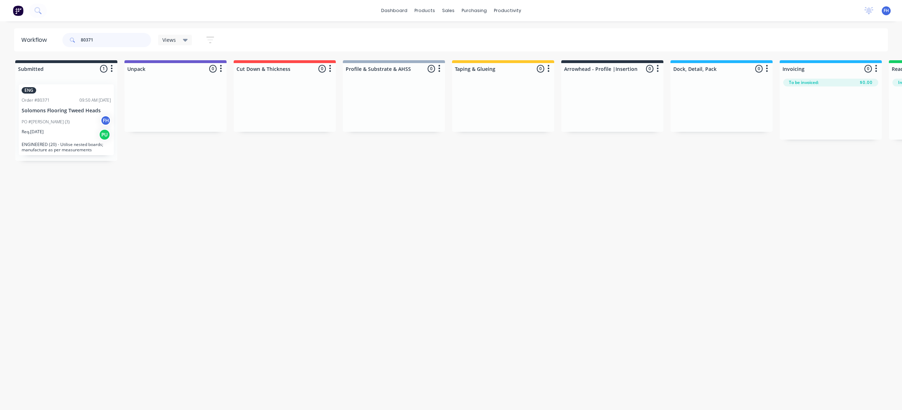 This screenshot has height=410, width=902. Describe the element at coordinates (508, 11) in the screenshot. I see `div: productivity` at that location.